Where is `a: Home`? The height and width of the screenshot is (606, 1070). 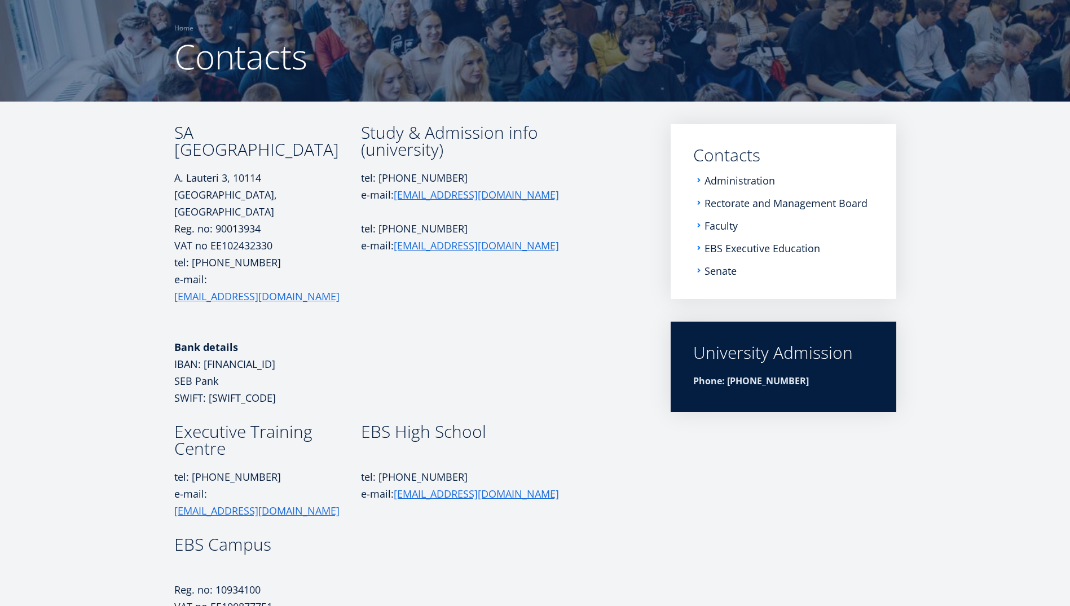
a: Home is located at coordinates (184, 28).